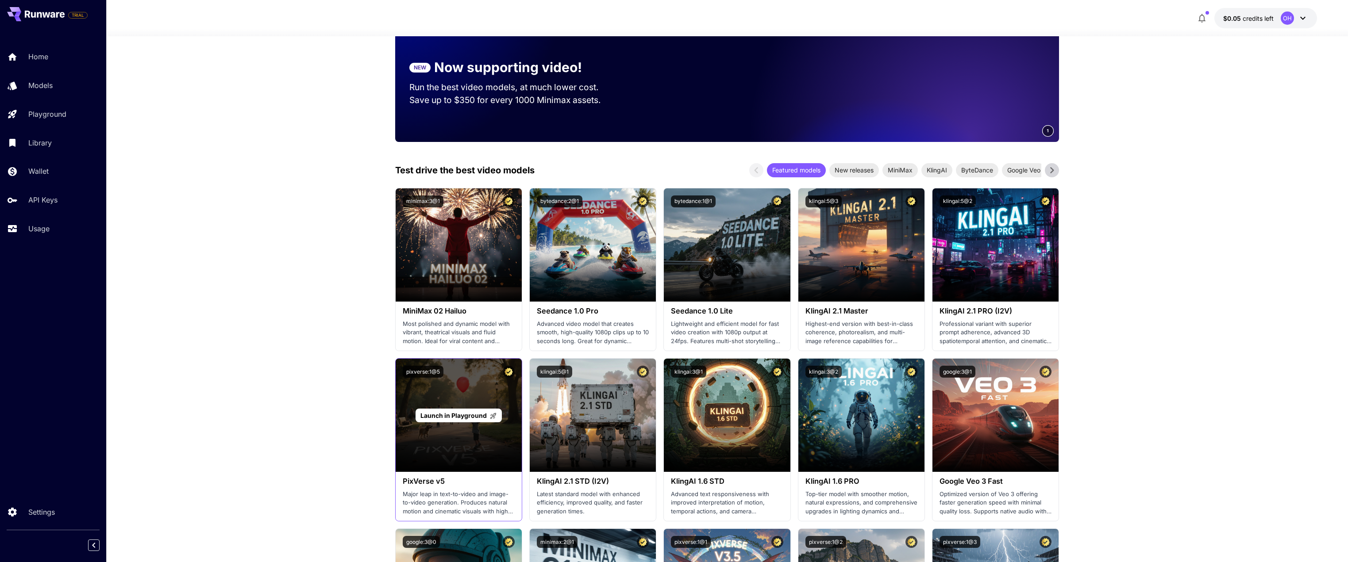  Describe the element at coordinates (423, 372) in the screenshot. I see `button: pixverse:1@5` at that location.